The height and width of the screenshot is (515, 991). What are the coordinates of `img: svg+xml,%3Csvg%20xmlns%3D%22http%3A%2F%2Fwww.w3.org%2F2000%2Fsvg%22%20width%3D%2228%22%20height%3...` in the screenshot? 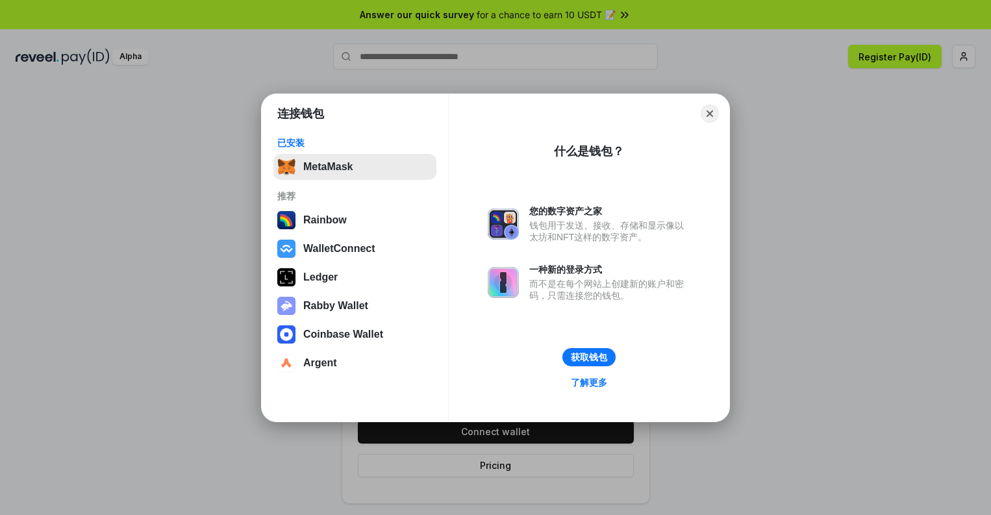 It's located at (286, 277).